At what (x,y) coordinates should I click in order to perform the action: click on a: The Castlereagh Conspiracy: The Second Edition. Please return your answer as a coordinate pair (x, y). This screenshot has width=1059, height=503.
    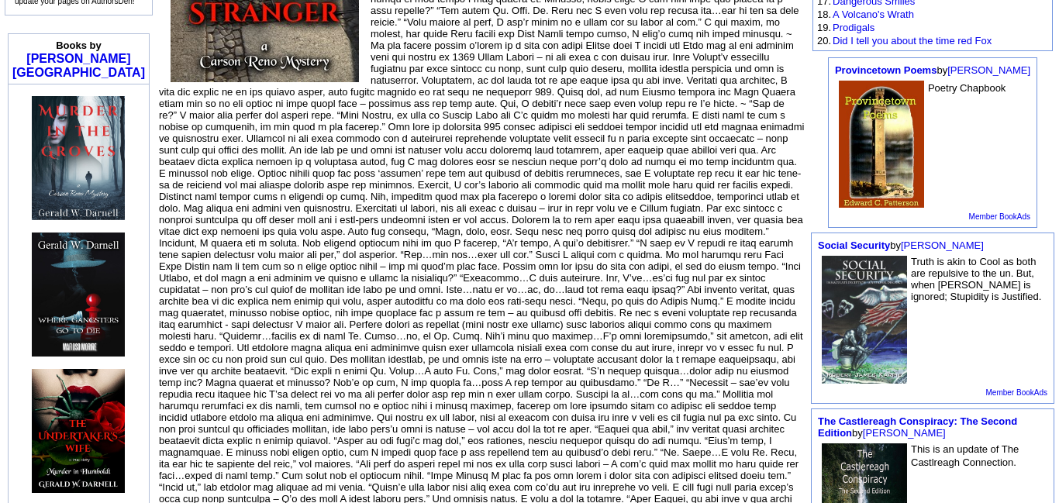
    Looking at the image, I should click on (917, 427).